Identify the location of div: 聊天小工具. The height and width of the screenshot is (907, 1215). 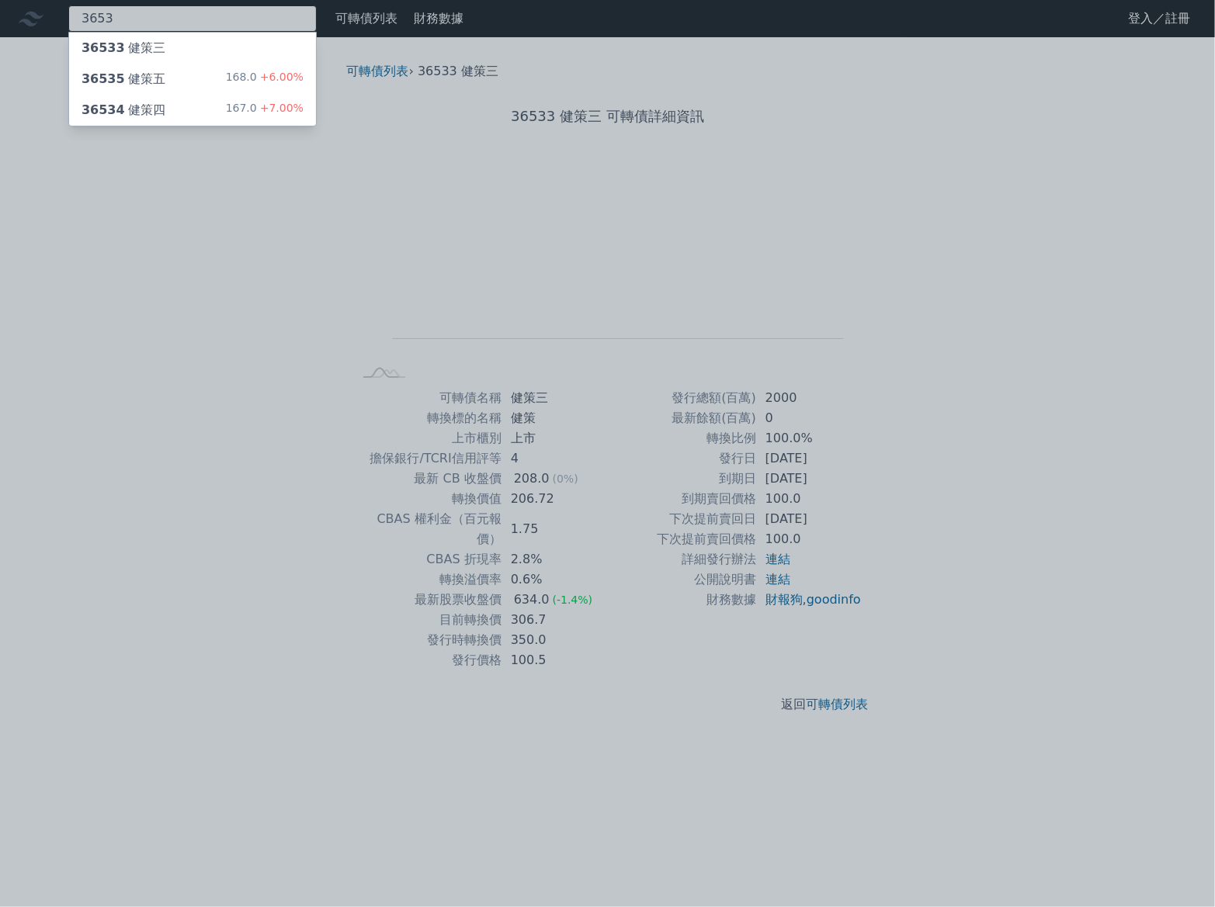
(1176, 870).